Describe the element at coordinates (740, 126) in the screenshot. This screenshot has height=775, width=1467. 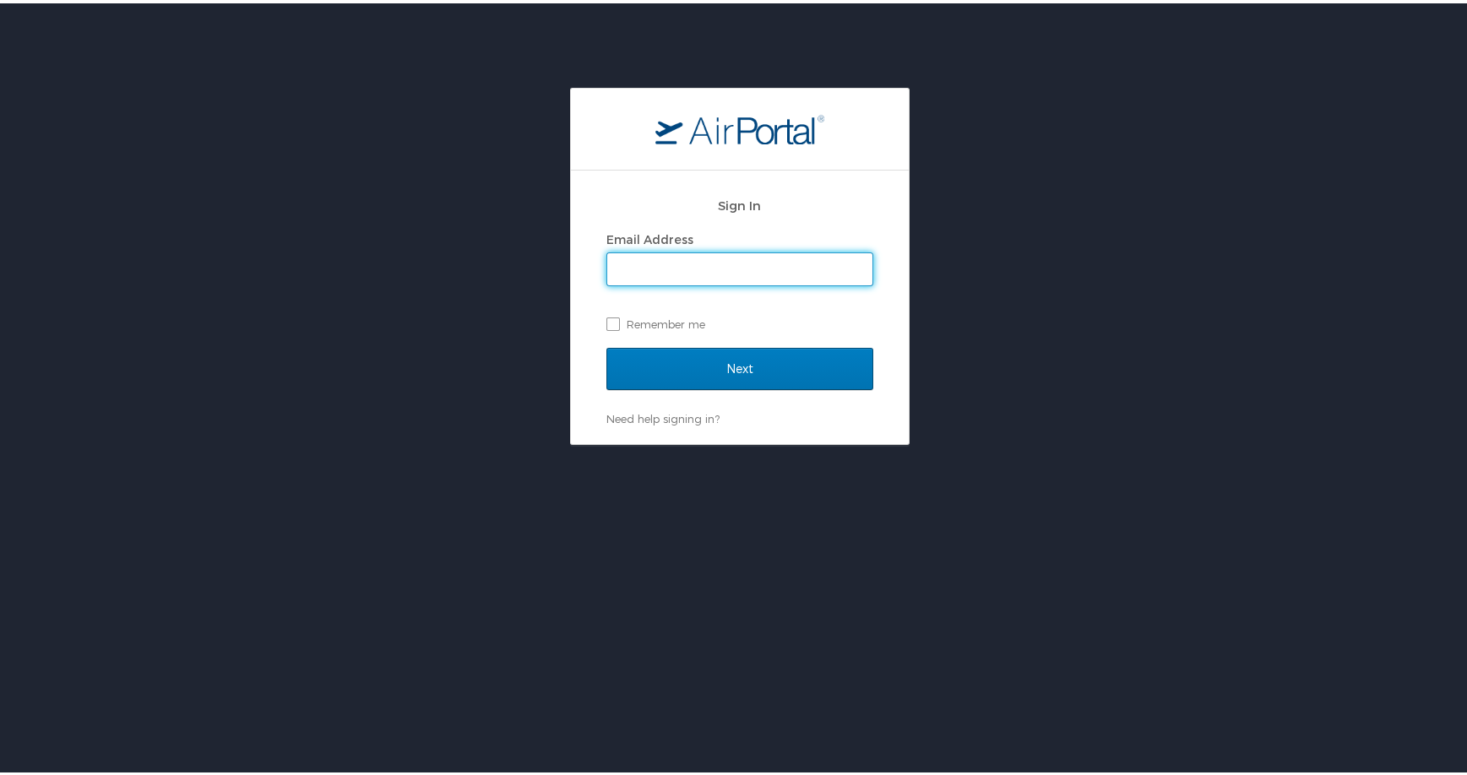
I see `img: logo` at that location.